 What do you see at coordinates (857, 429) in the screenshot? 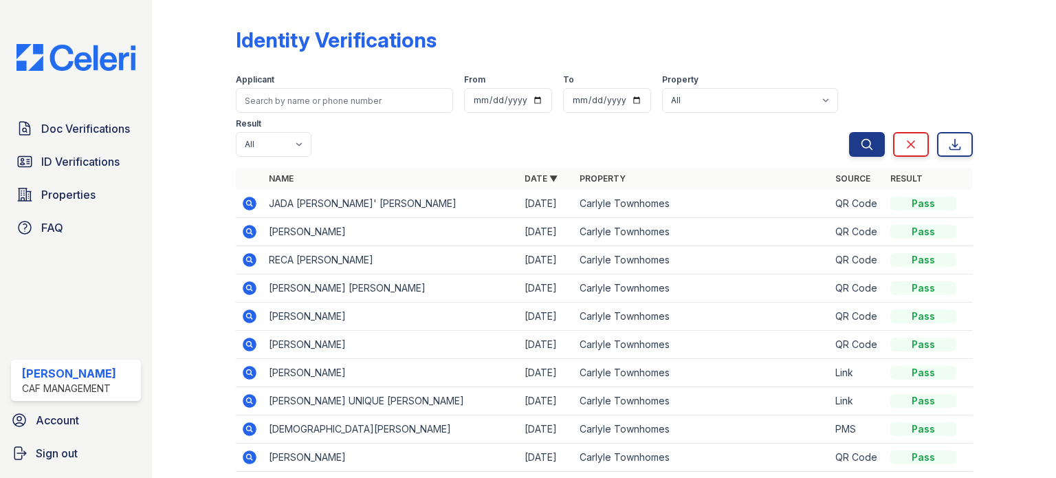
I see `td: PMS` at bounding box center [857, 429].